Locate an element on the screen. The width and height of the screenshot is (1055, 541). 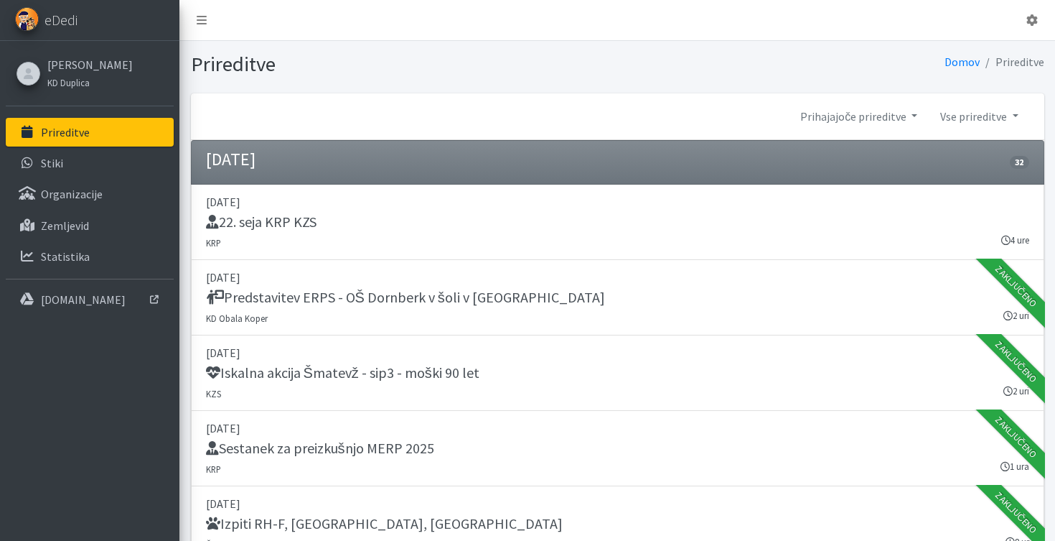
h5: Sestanek za preizkušnjo MERP 2025 is located at coordinates (320, 448).